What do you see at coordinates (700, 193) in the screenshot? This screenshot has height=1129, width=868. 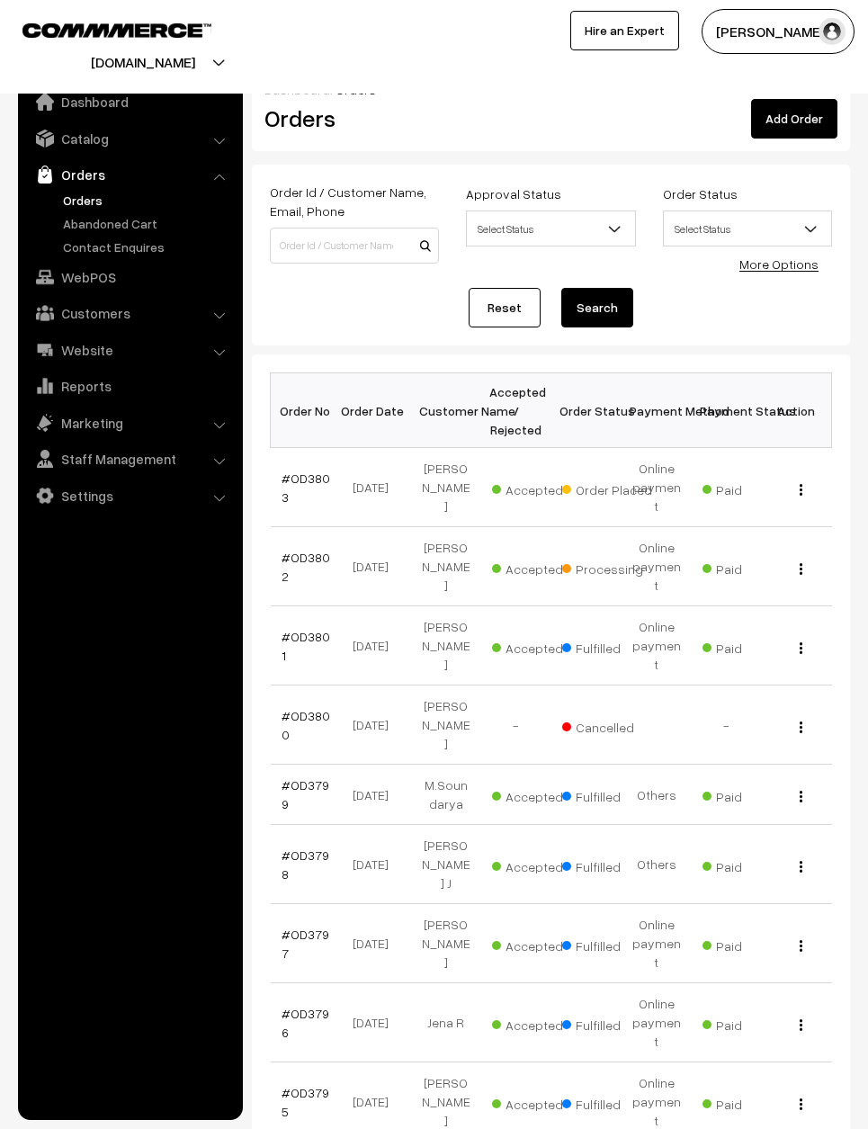 I see `label: Order Status` at bounding box center [700, 193].